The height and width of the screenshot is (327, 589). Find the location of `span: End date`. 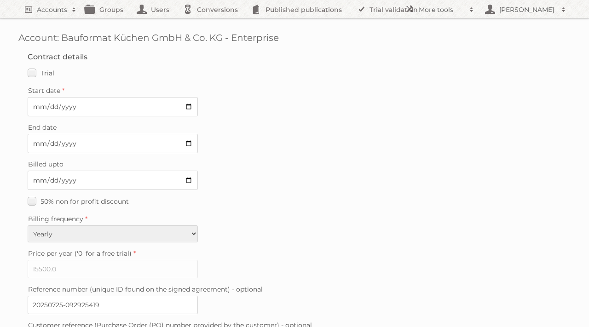

span: End date is located at coordinates (42, 127).